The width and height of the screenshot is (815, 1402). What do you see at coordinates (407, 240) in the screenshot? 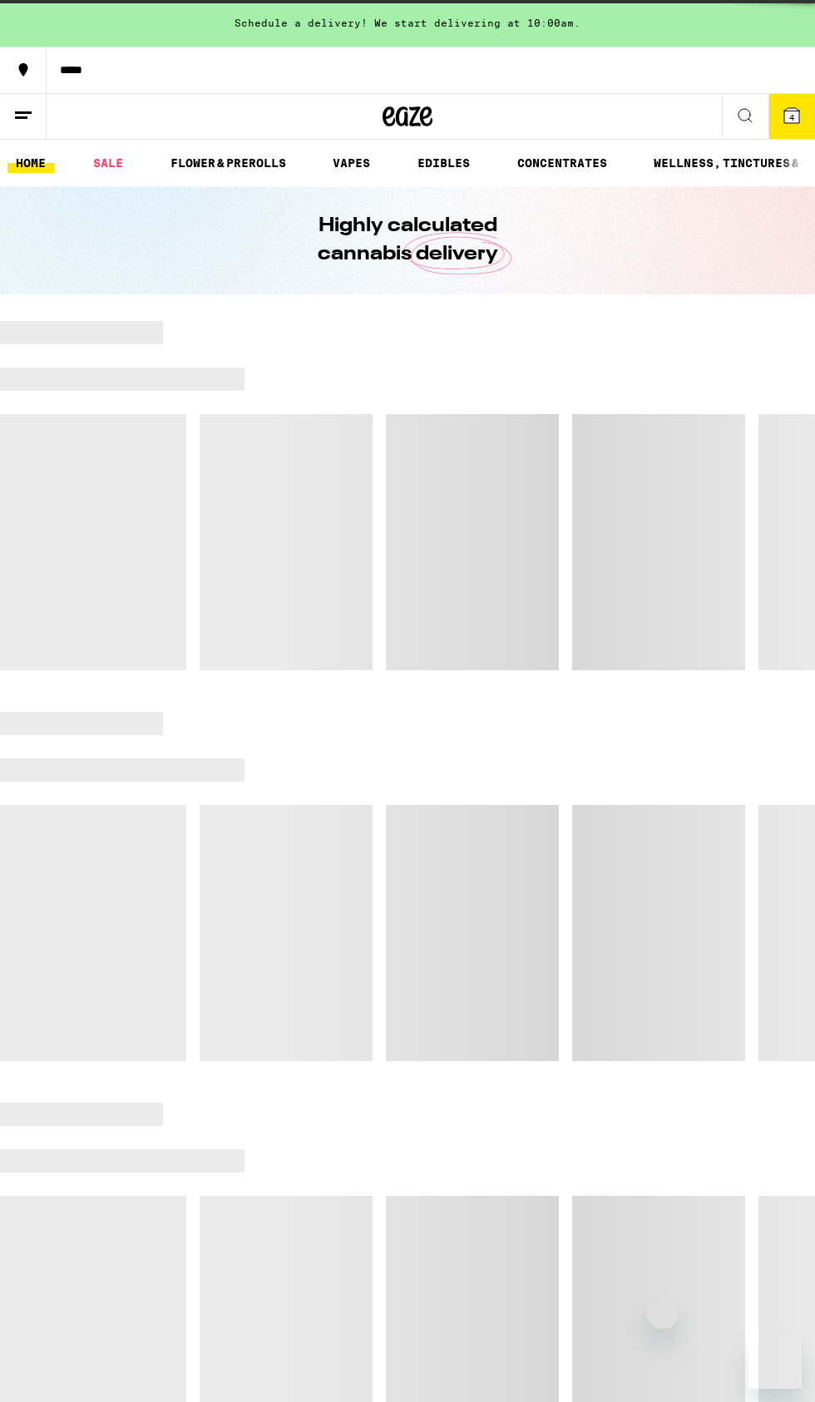
I see `h1: Highly calculated cannabis delivery` at bounding box center [407, 240].